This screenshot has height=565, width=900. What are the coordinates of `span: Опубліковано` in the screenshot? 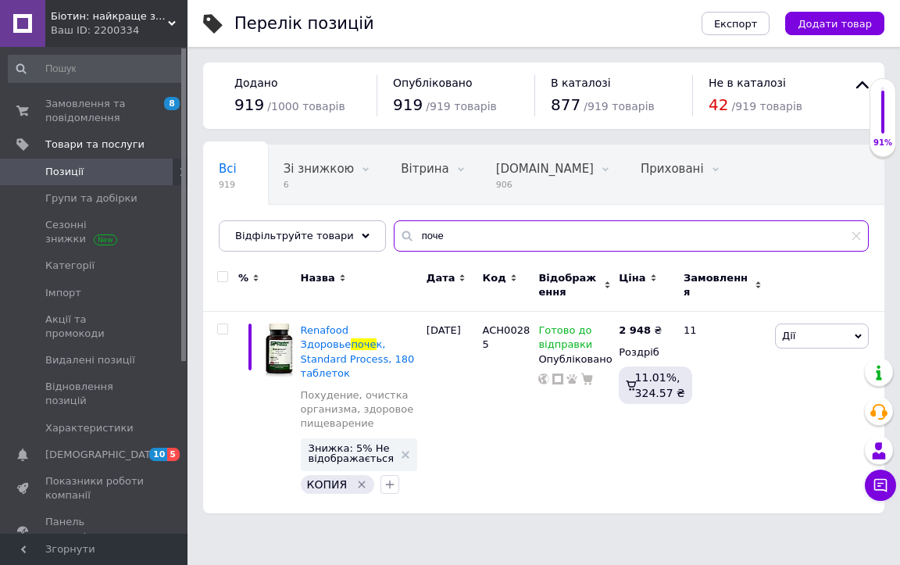 It's located at (433, 83).